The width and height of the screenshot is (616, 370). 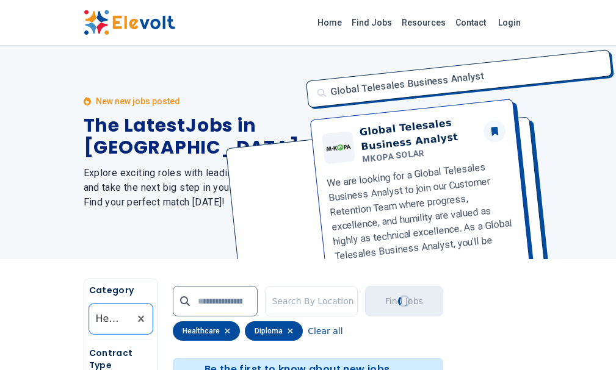 I want to click on div: Loading..., so click(x=404, y=301).